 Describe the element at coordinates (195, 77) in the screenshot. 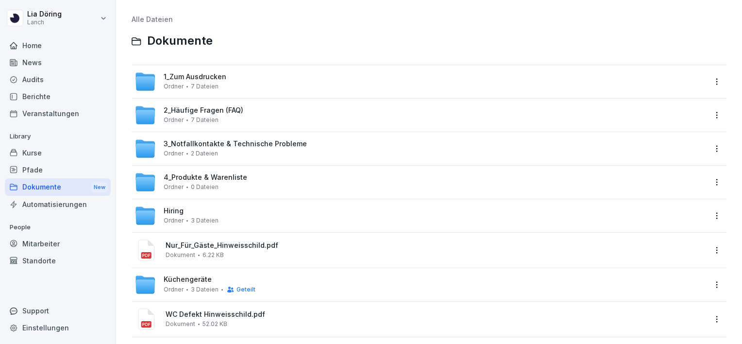

I see `span: 1_Zum Ausdrucken` at that location.